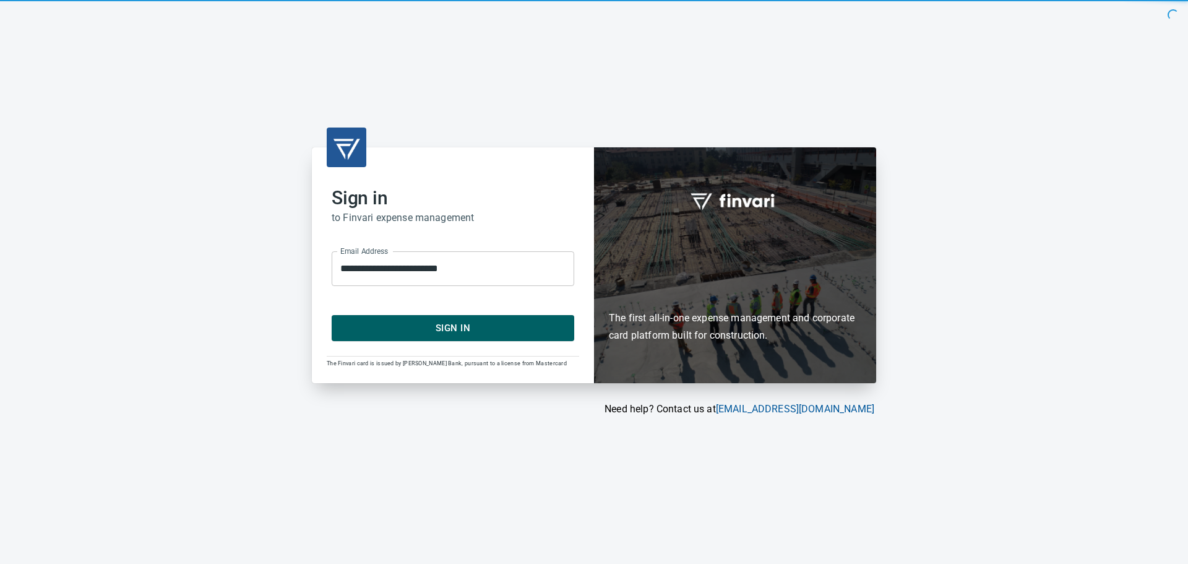 The width and height of the screenshot is (1188, 564). Describe the element at coordinates (735, 292) in the screenshot. I see `h6: The first all-in-one expense management and corporate card platform built for construction.` at that location.